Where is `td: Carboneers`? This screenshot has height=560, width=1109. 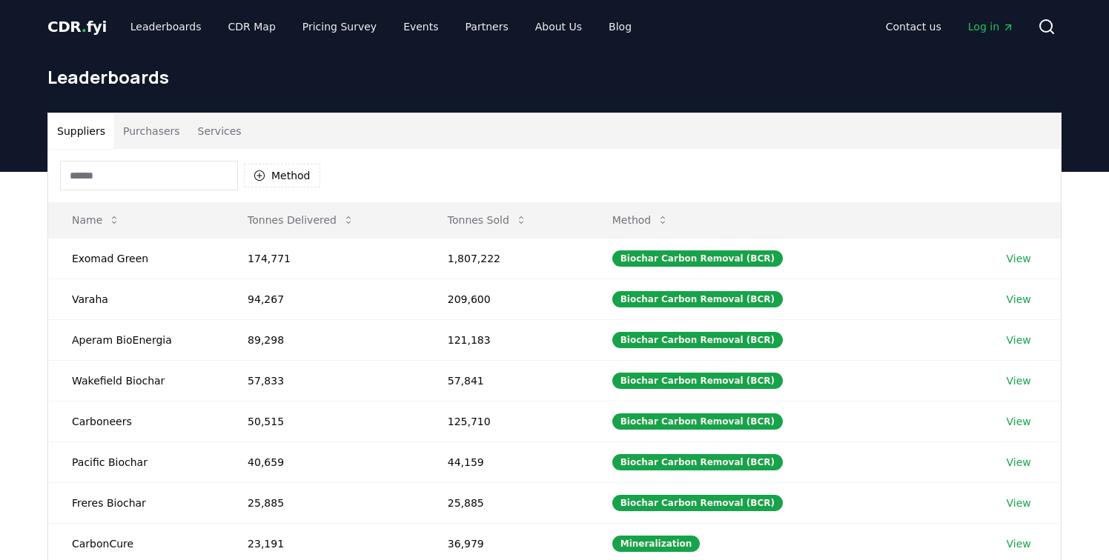
td: Carboneers is located at coordinates (136, 421).